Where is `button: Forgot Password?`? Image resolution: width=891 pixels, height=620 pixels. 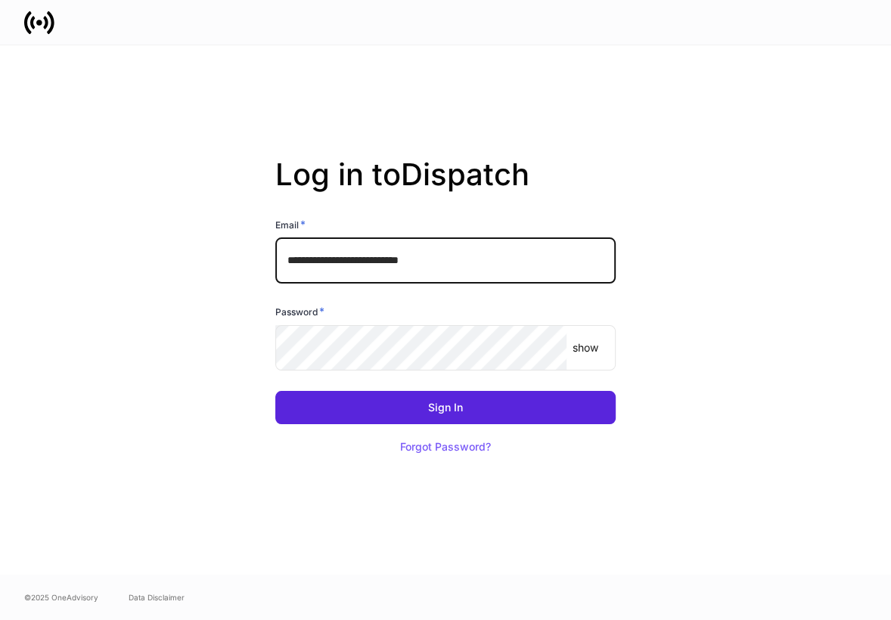
button: Forgot Password? is located at coordinates (446, 447).